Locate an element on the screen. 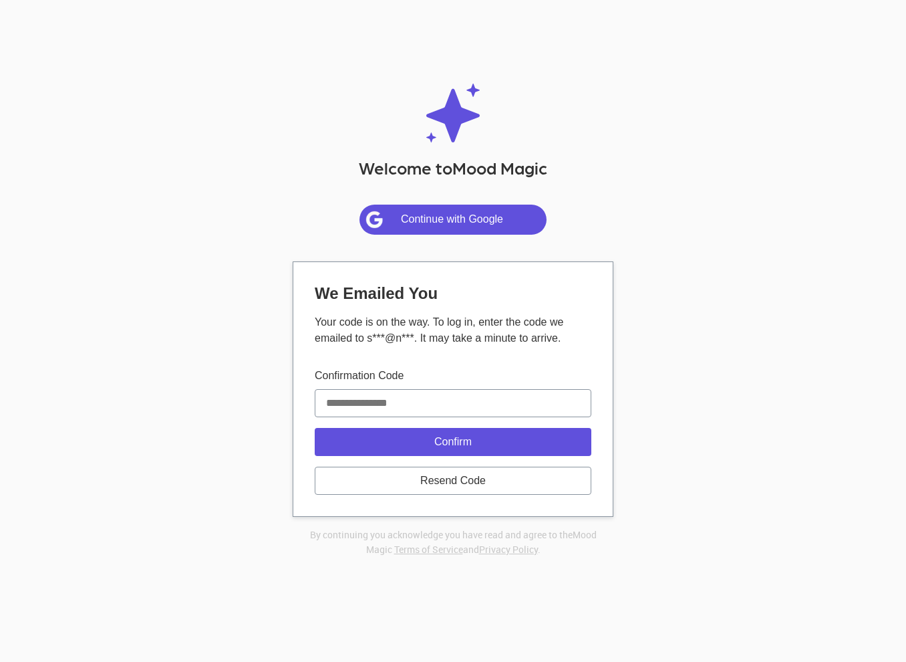 This screenshot has height=662, width=906. h1: Welcome to Mood Magic is located at coordinates (453, 168).